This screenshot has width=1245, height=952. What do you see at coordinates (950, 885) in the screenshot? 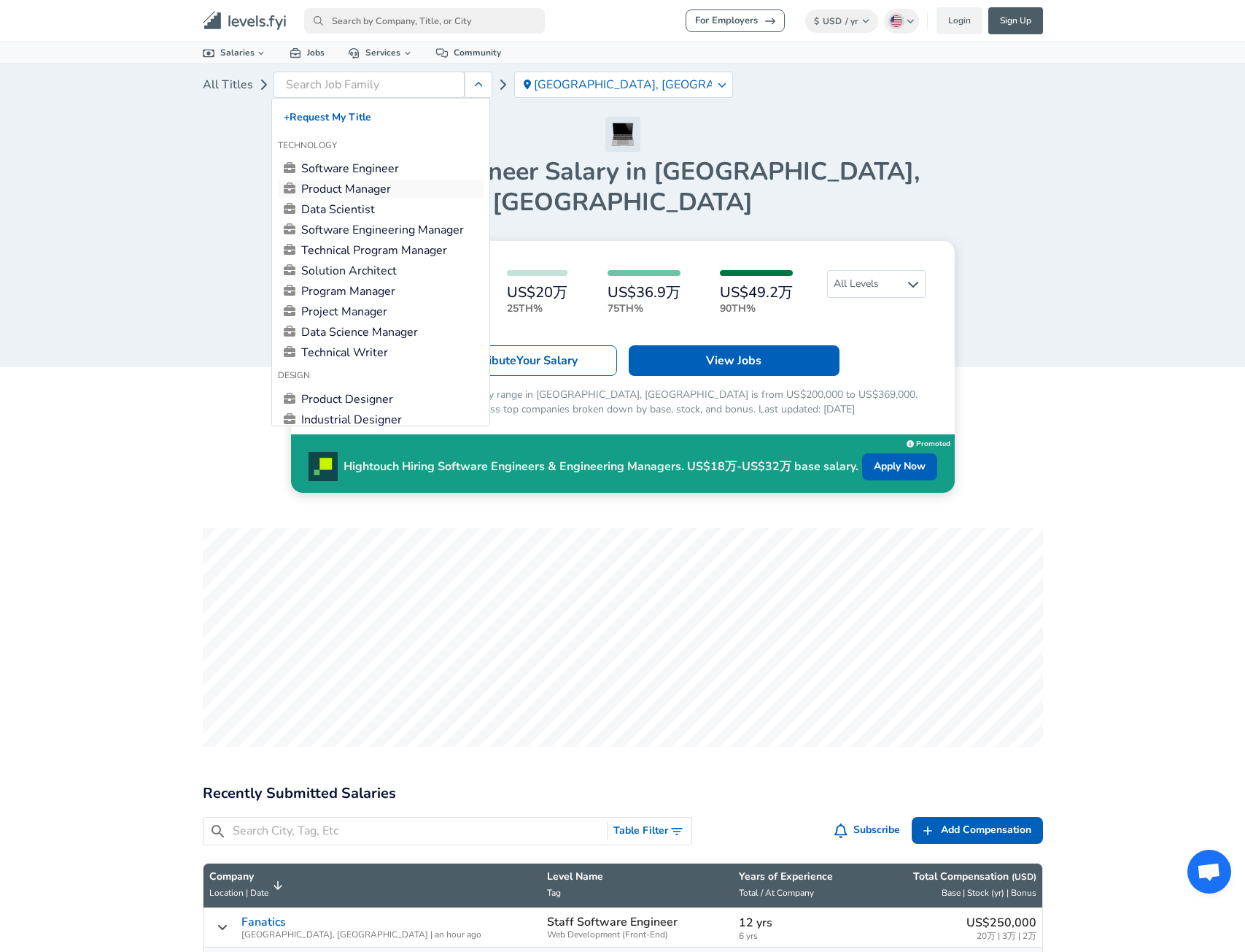
I see `span: Total Compensation (USD) Base | Stock (yr) | Bonus` at bounding box center [950, 885].